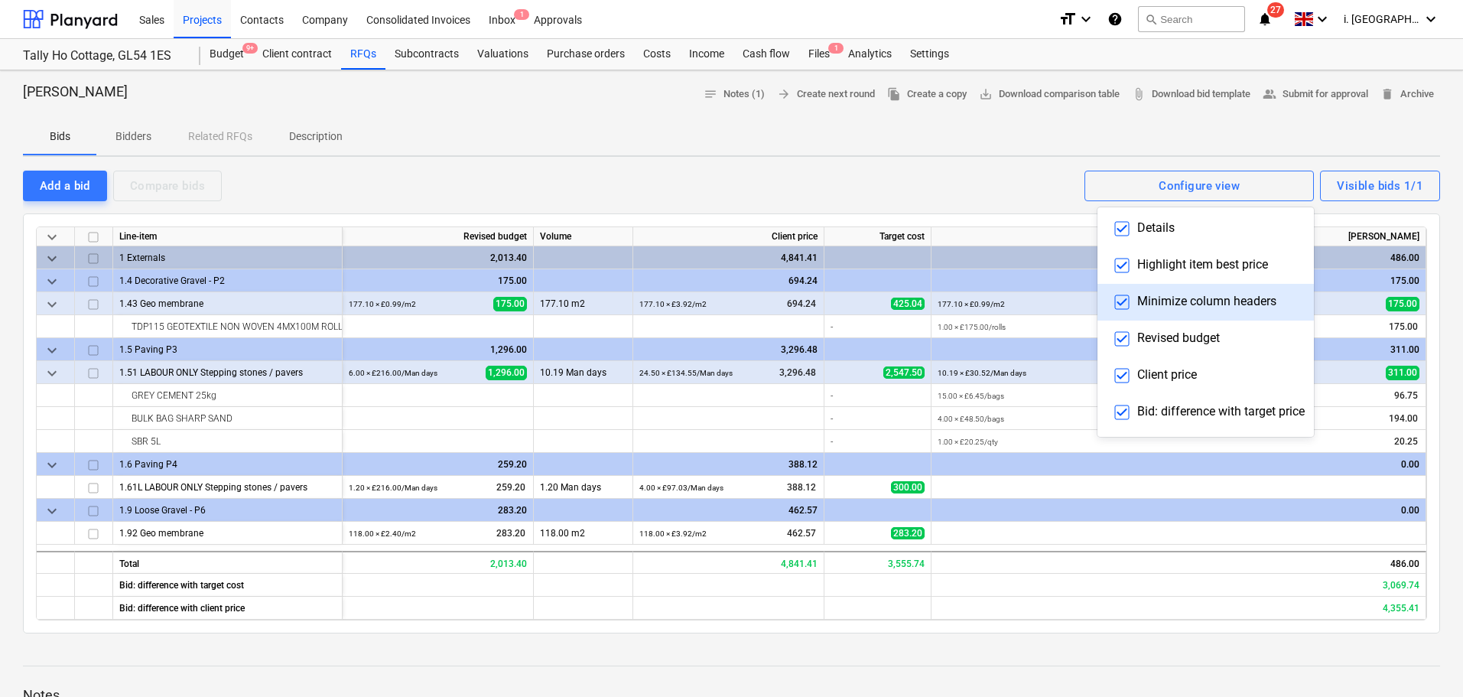 This screenshot has height=697, width=1463. What do you see at coordinates (1205, 265) in the screenshot?
I see `div: Highlight item best price` at bounding box center [1205, 265].